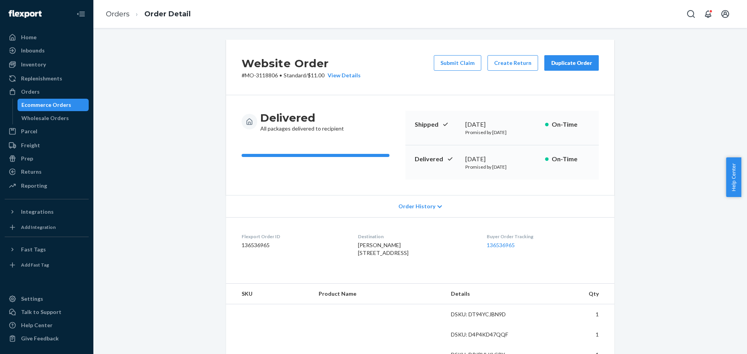  What do you see at coordinates (47, 265) in the screenshot?
I see `a: Add Fast Tag` at bounding box center [47, 265].